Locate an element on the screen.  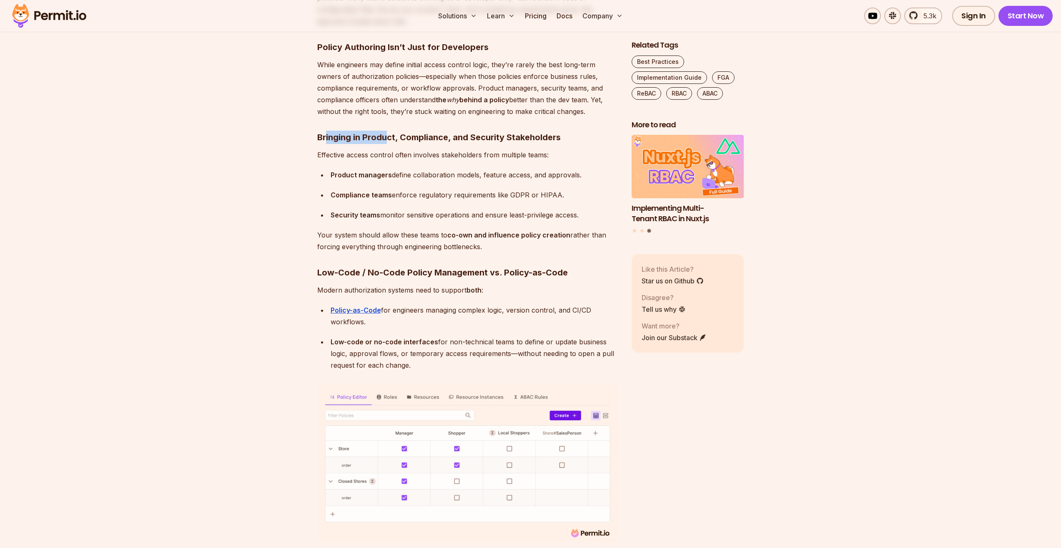
a: Implementation Guide is located at coordinates (669, 78).